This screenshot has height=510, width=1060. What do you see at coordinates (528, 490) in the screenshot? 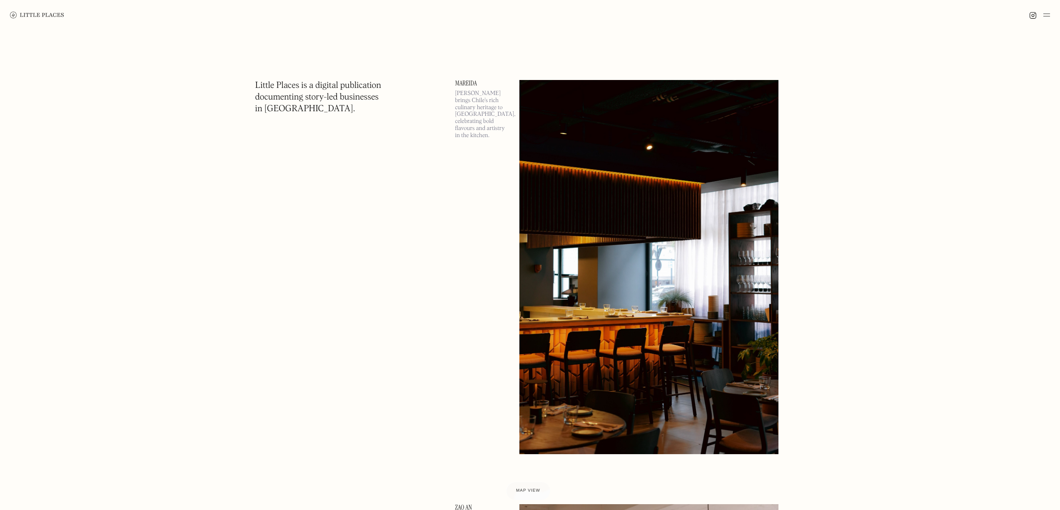
I see `span: Map view` at bounding box center [528, 490].